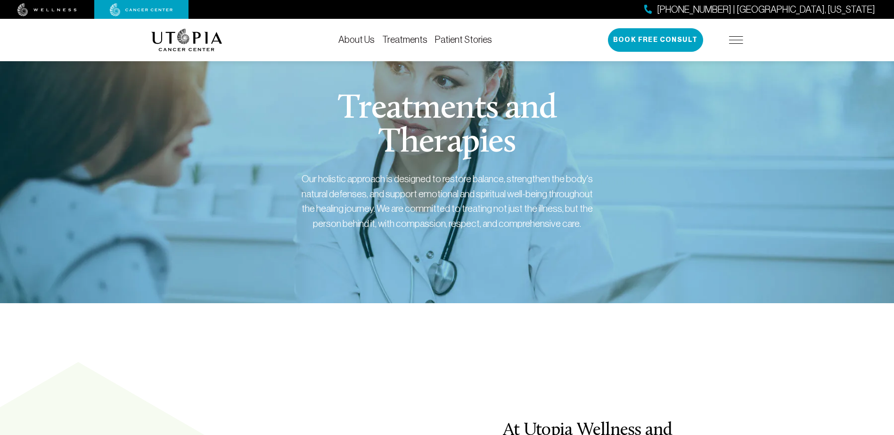 Image resolution: width=894 pixels, height=435 pixels. I want to click on img: icon-hamburger, so click(736, 40).